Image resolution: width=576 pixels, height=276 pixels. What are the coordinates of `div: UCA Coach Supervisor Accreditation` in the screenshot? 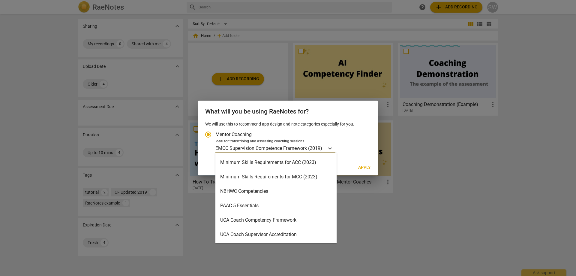 It's located at (276, 234).